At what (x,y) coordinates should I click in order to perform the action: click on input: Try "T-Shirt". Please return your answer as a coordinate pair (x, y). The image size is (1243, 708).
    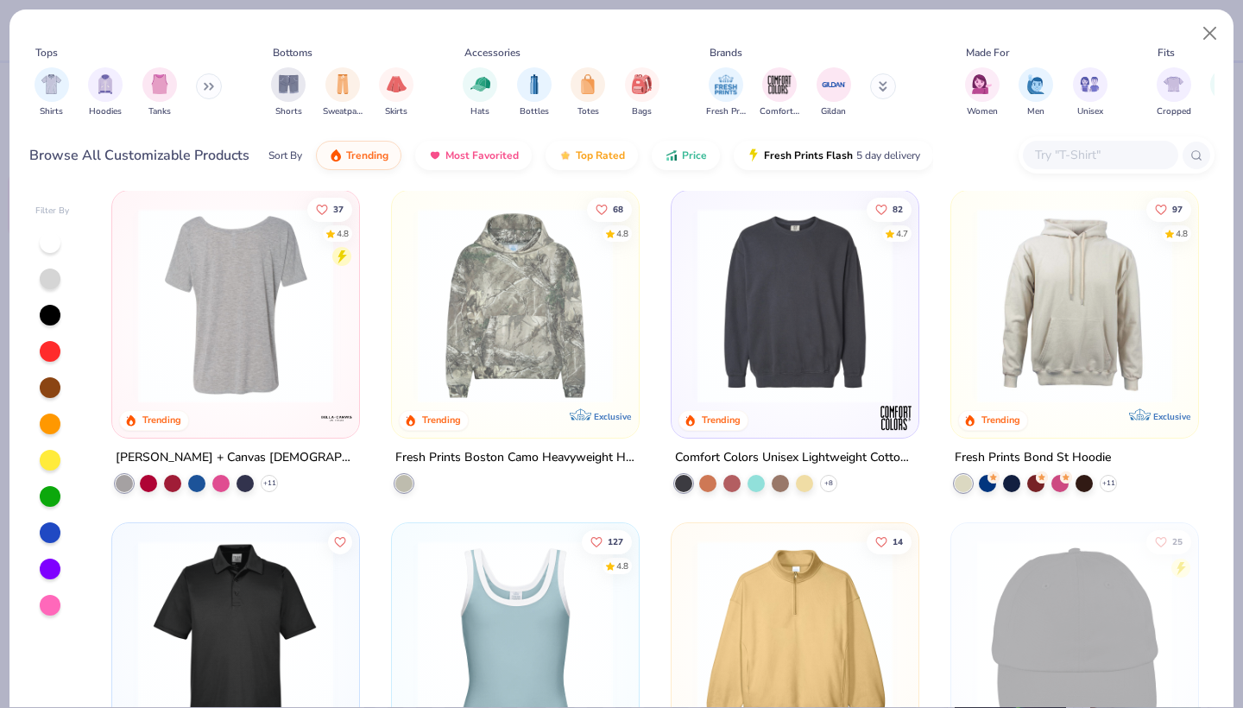
    Looking at the image, I should click on (1100, 154).